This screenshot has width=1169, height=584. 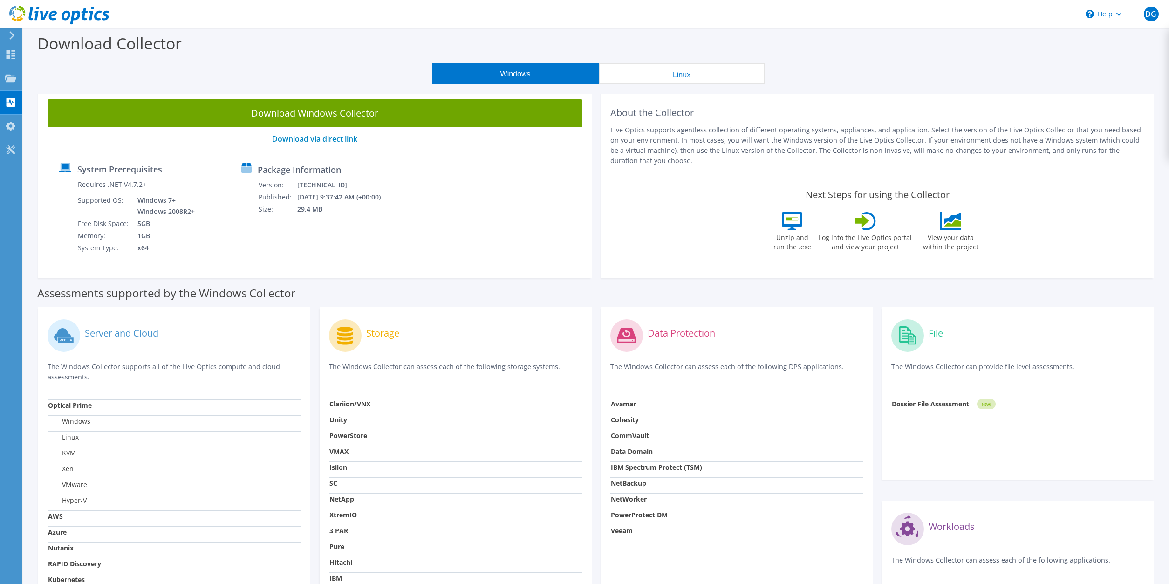 I want to click on label: VMware, so click(x=68, y=485).